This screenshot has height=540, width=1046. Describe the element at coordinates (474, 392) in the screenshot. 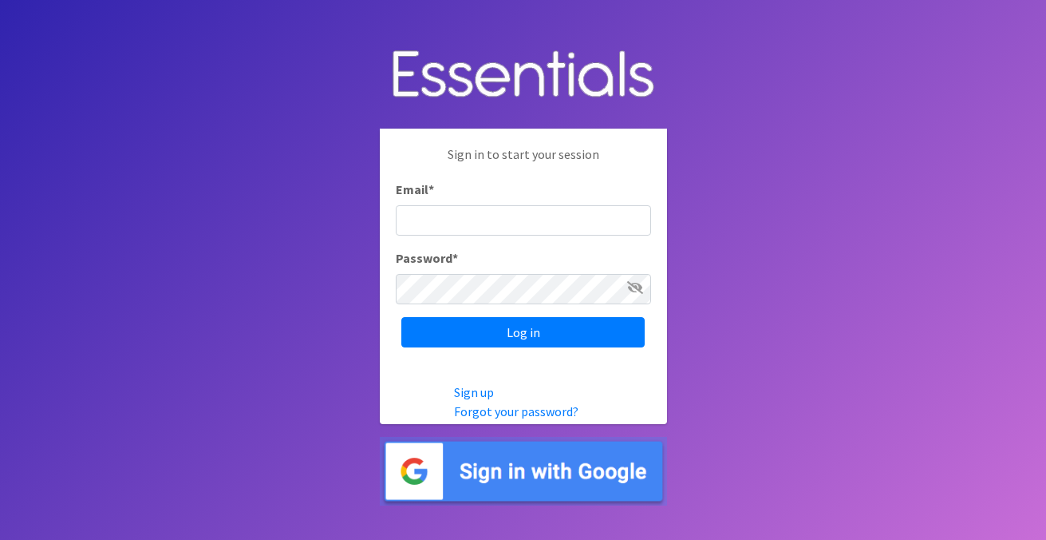

I see `a: Sign up` at that location.